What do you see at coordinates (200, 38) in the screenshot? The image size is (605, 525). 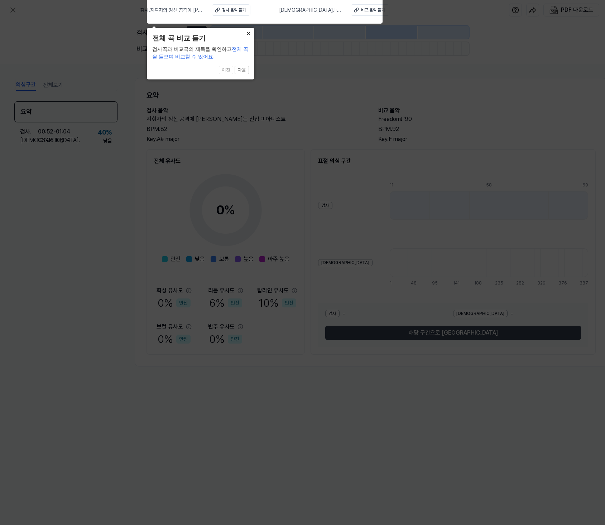 I see `header: 전체 곡 비교 듣기` at bounding box center [200, 38].